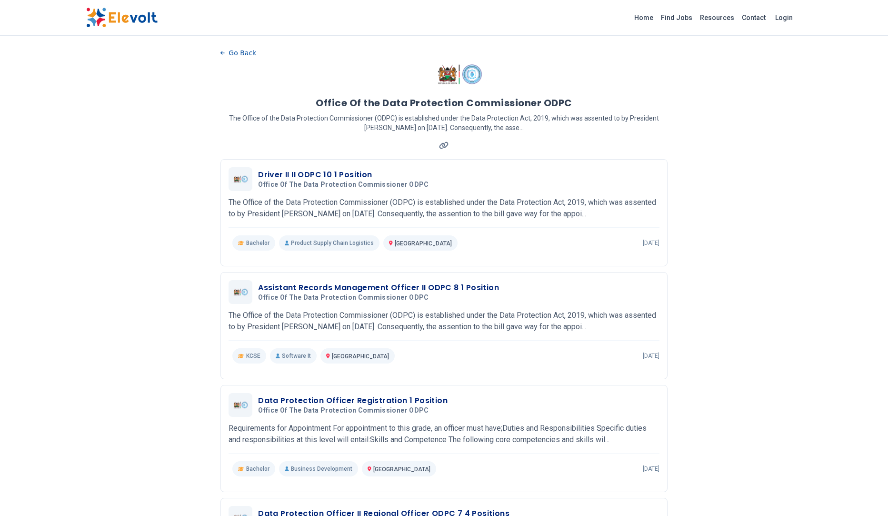 The width and height of the screenshot is (888, 516). Describe the element at coordinates (444, 434) in the screenshot. I see `p: Requirements for Appointment For appointment to this grade, an officer must have;Duties and Respo...` at that location.